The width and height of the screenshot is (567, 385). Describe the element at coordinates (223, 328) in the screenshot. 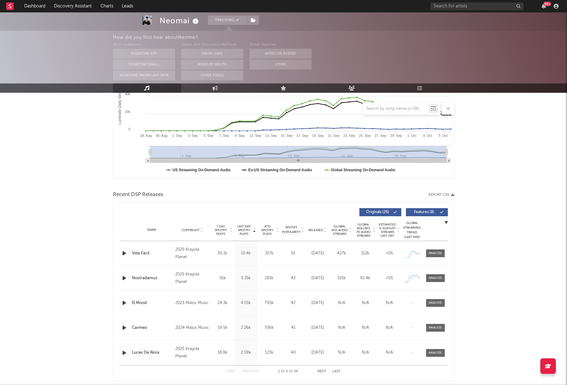

I see `div: 19.5k` at that location.